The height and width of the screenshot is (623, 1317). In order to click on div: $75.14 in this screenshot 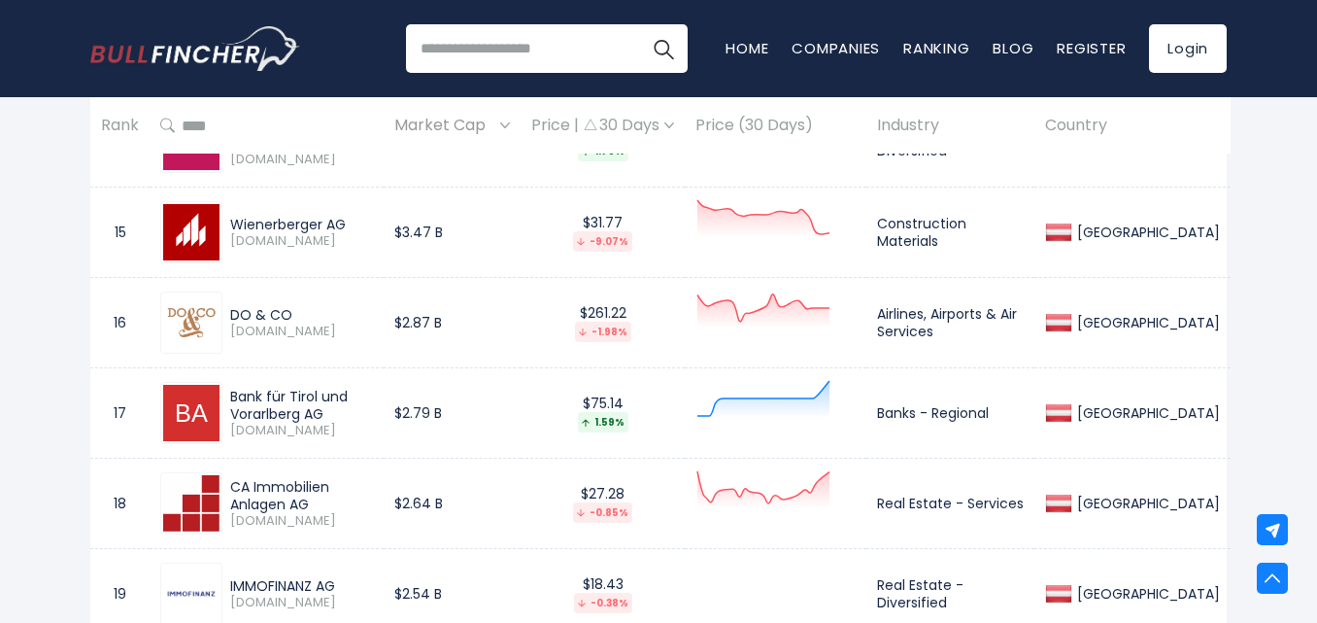, I will do `click(602, 413)`.